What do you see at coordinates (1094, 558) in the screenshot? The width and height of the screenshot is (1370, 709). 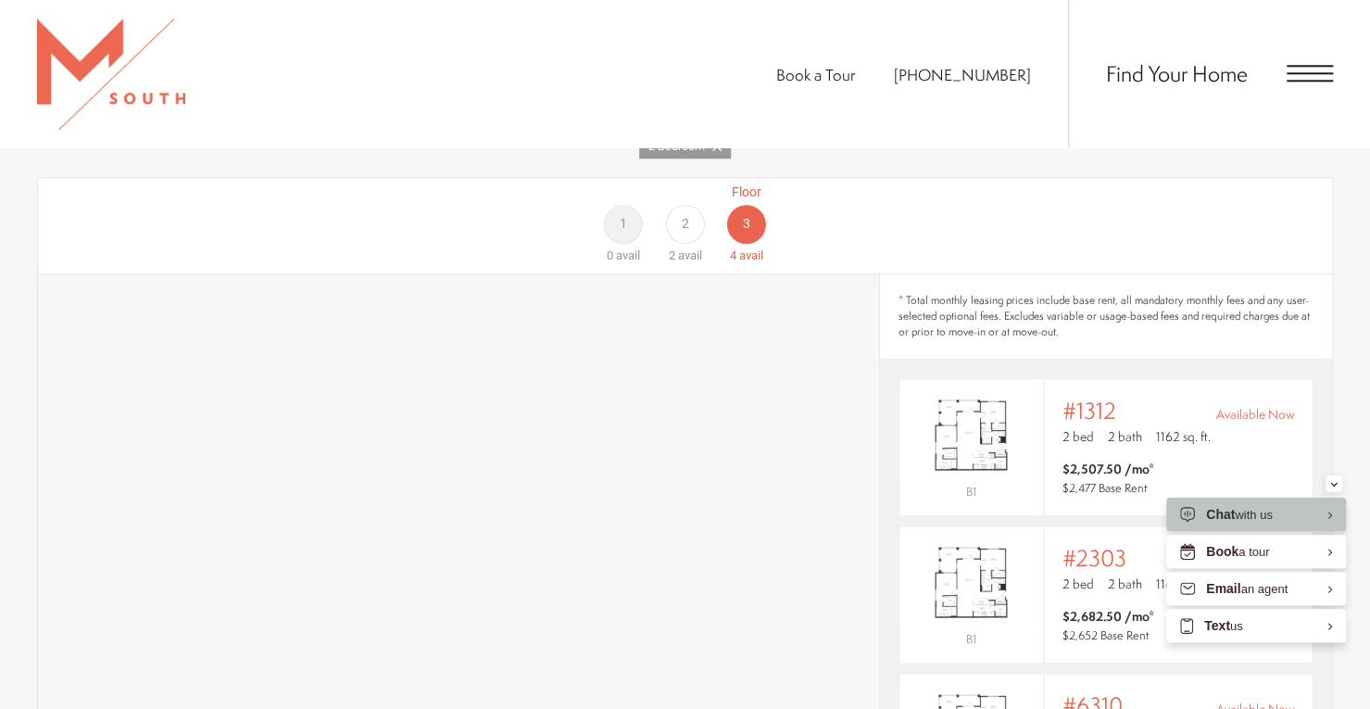 I see `span: #2303` at bounding box center [1094, 558].